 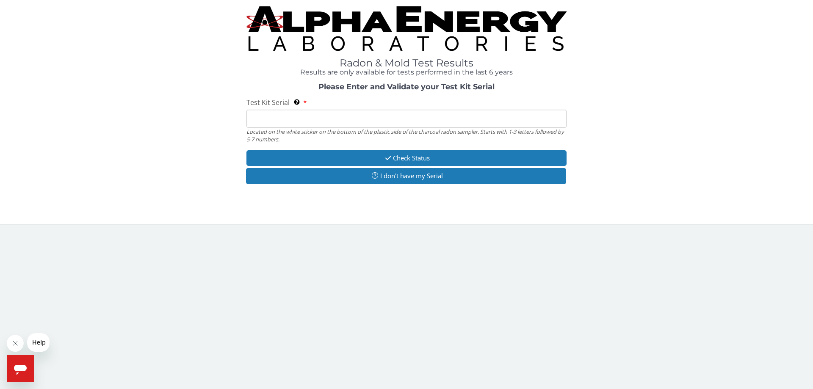 What do you see at coordinates (407, 72) in the screenshot?
I see `h4: Results are only available for tests performed in the last 6 years` at bounding box center [407, 72].